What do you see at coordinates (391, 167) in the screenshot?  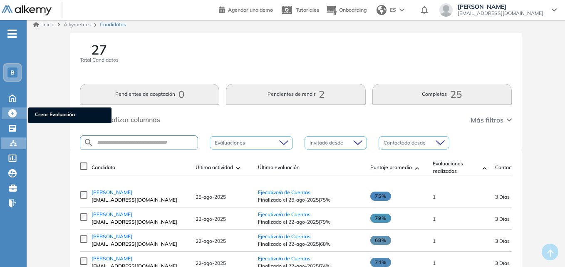 I see `span: Puntaje promedio` at bounding box center [391, 167].